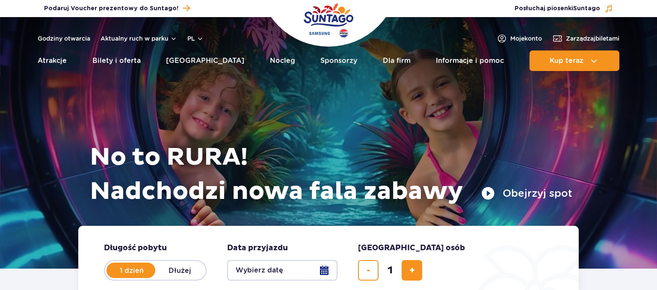 The width and height of the screenshot is (657, 290). I want to click on a: Godziny otwarcia, so click(64, 38).